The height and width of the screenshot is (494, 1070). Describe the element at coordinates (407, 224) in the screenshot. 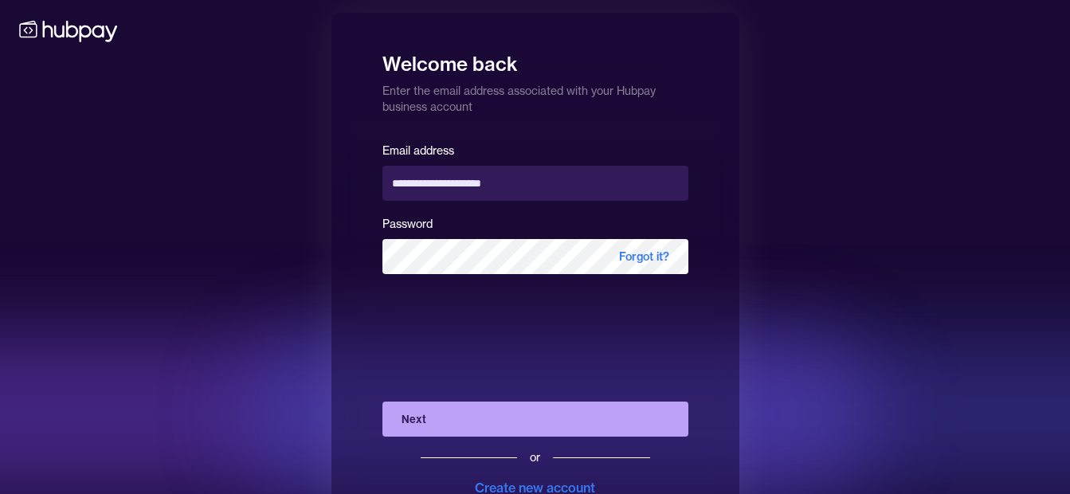

I see `label: Password` at that location.